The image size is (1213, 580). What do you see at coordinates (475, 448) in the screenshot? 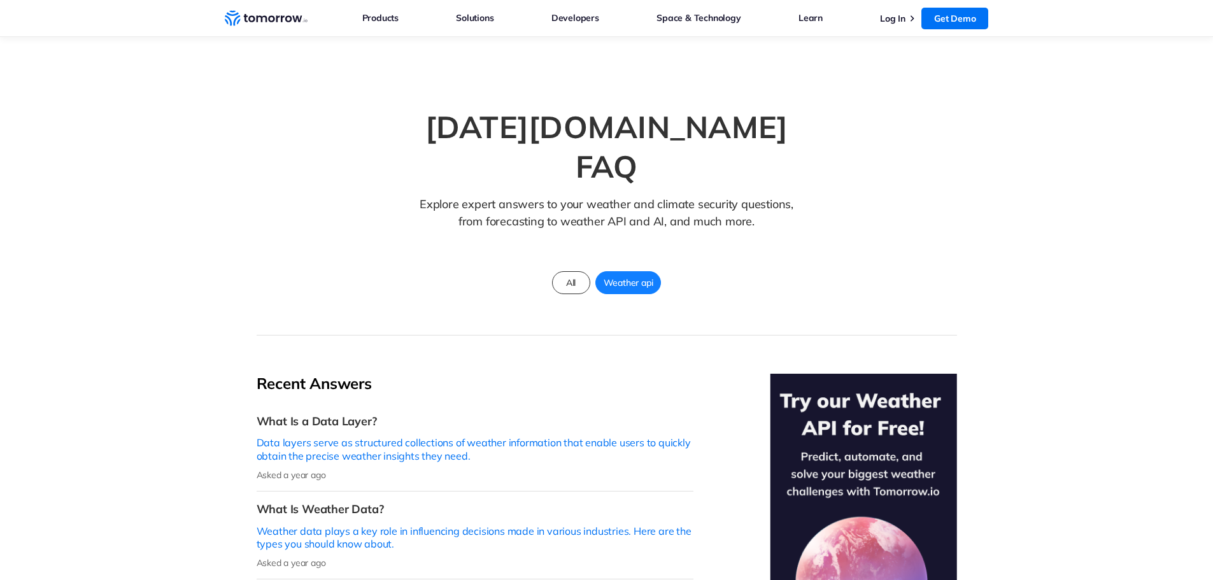
I see `a: What Is a Data Layer?Data layers serve as structured collections of weather information that enab...` at bounding box center [475, 448].